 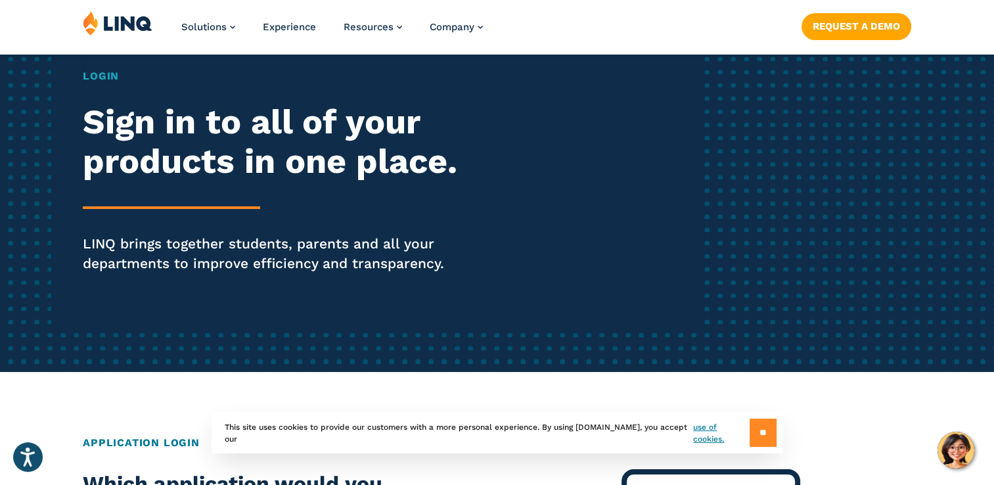 I want to click on a: Solutions, so click(x=208, y=27).